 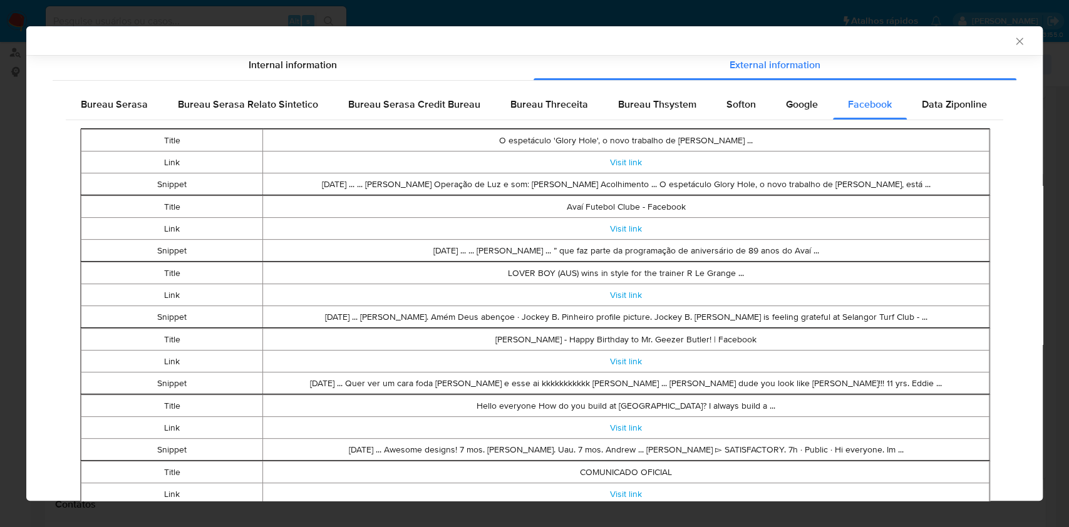 What do you see at coordinates (1019, 41) in the screenshot?
I see `button: Fechar a janela` at bounding box center [1019, 41].